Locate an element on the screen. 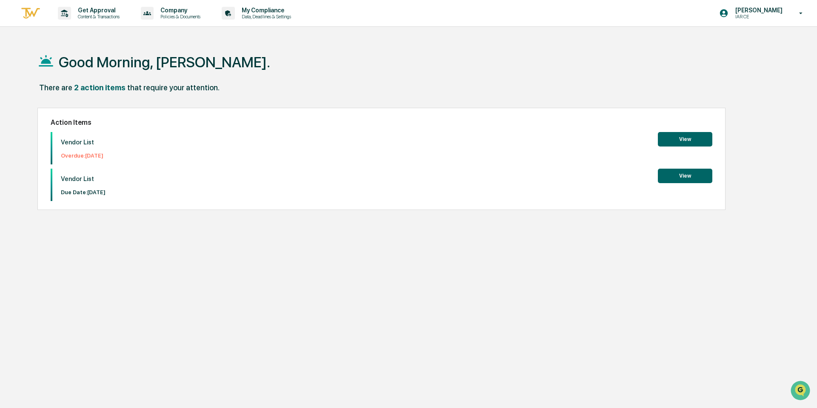 Image resolution: width=817 pixels, height=408 pixels. a: 🗄️Attestations is located at coordinates (83, 112).